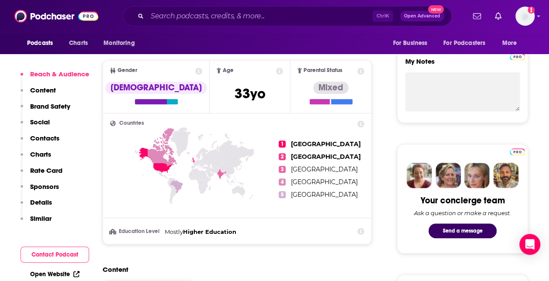 The height and width of the screenshot is (281, 549). I want to click on p: Content, so click(43, 90).